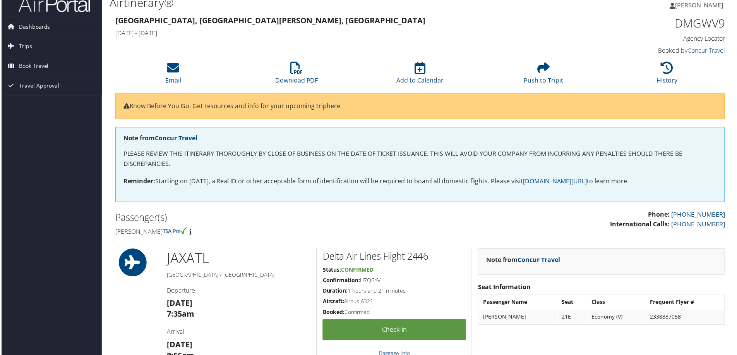 The image size is (737, 355). I want to click on strong: Seat Information, so click(505, 288).